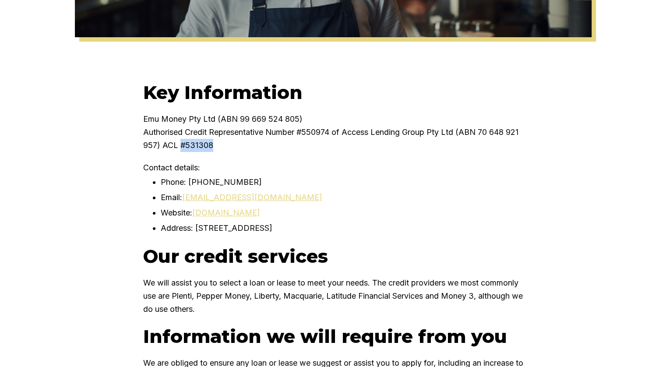  Describe the element at coordinates (333, 256) in the screenshot. I see `h2: Our credit services` at that location.